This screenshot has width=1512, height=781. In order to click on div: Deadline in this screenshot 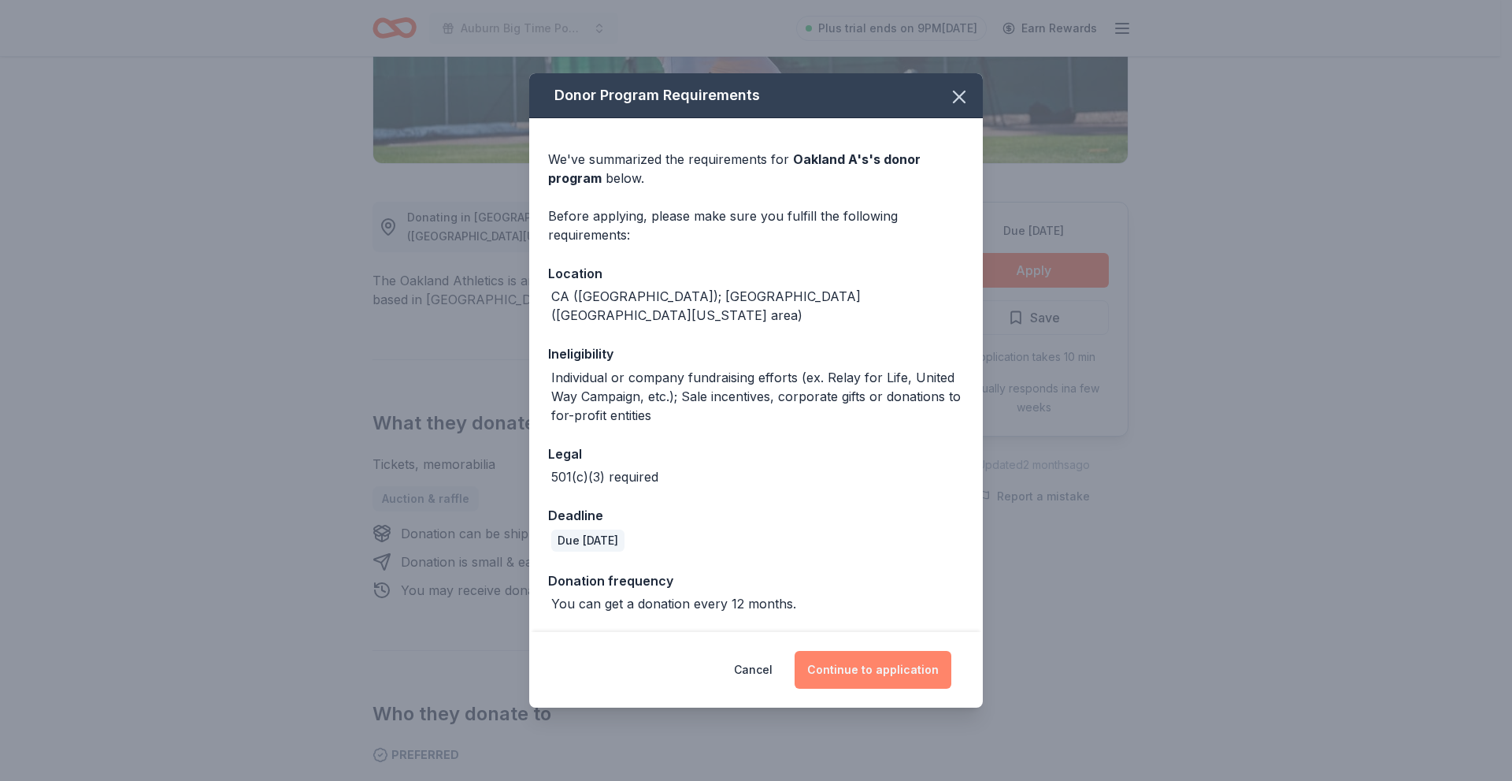, I will do `click(756, 515)`.